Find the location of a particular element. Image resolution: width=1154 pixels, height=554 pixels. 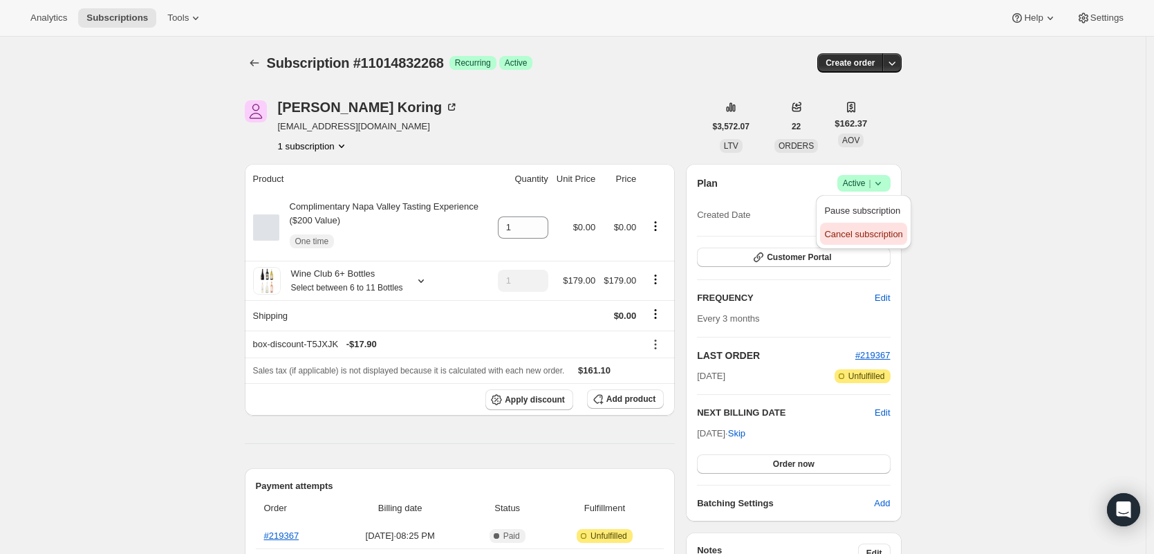

span: Every 3 months is located at coordinates (728, 318).